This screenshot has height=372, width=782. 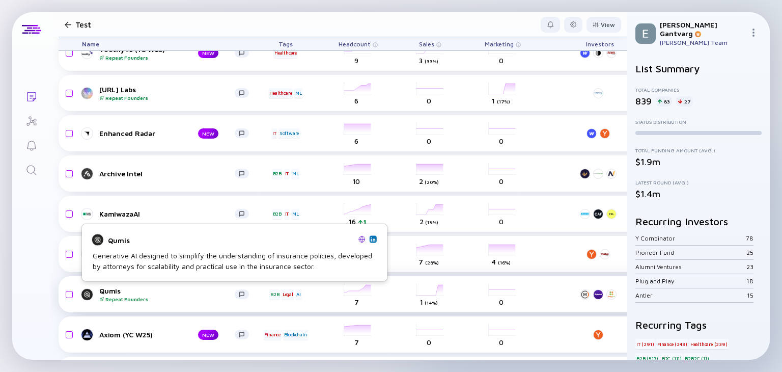 I want to click on div: 27, so click(x=684, y=101).